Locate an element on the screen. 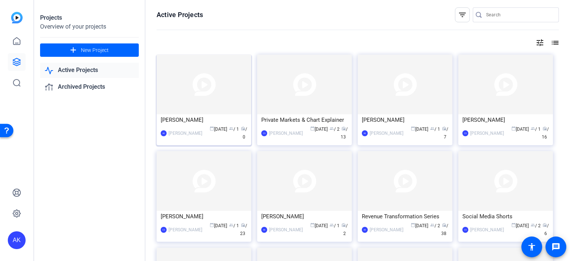 The width and height of the screenshot is (570, 261). mat-icon: list is located at coordinates (554, 43).